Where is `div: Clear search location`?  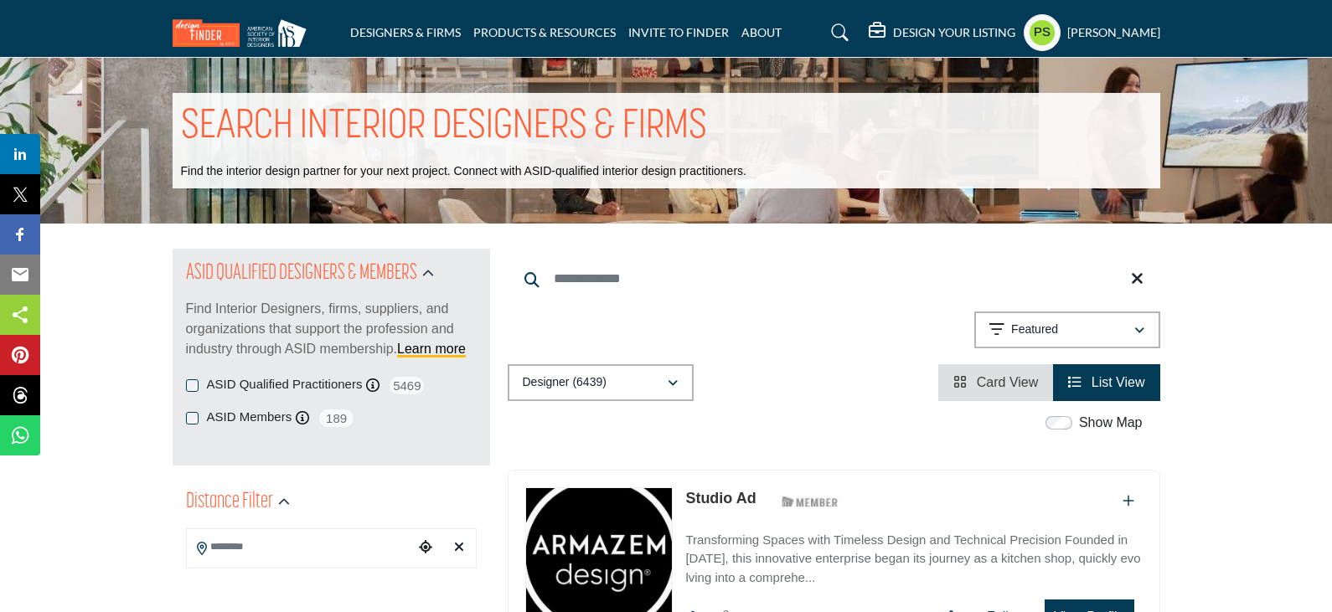
div: Clear search location is located at coordinates (459, 548).